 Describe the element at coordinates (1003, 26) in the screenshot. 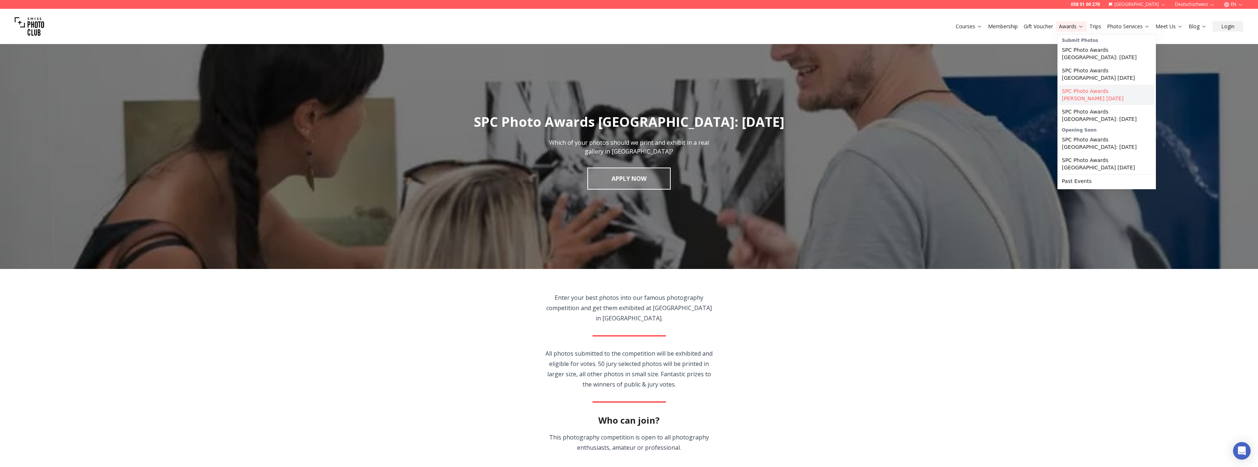

I see `button: Membership` at that location.